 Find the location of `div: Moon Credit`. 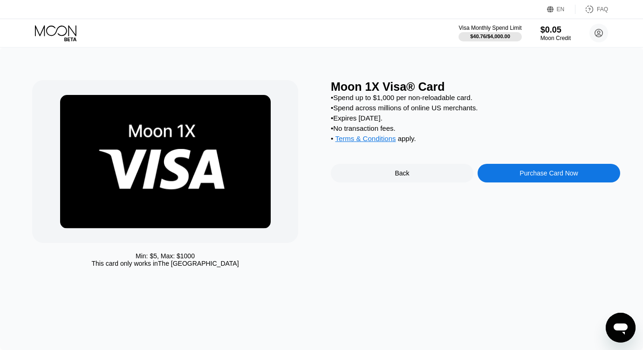

div: Moon Credit is located at coordinates (555, 38).